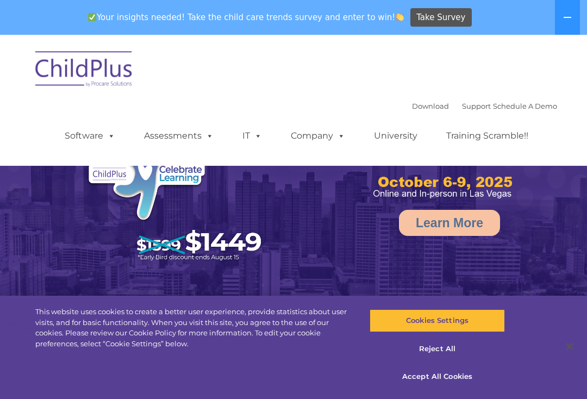  What do you see at coordinates (84, 71) in the screenshot?
I see `img: ChildPlus by Procare Solutions` at bounding box center [84, 71].